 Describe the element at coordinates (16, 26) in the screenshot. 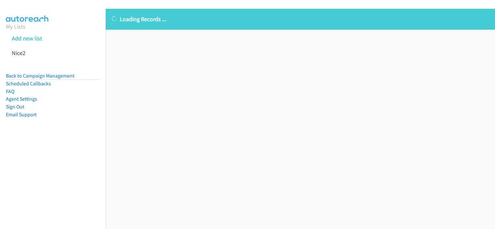

I see `a: My Lists` at that location.